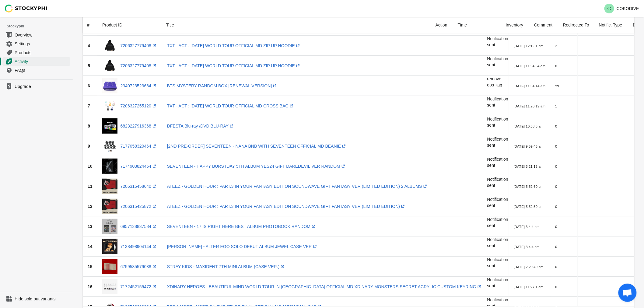 This screenshot has width=644, height=308. Describe the element at coordinates (90, 287) in the screenshot. I see `span: 16` at that location.